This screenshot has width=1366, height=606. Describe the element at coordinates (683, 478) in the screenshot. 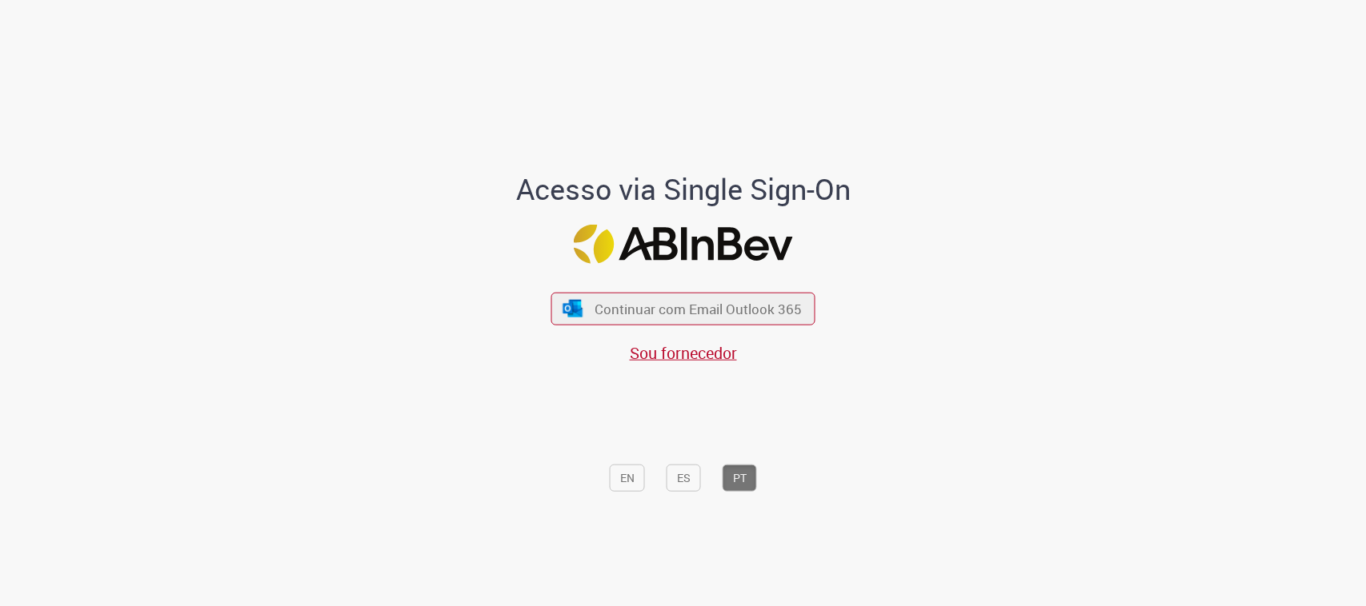

I see `button: ES` at that location.